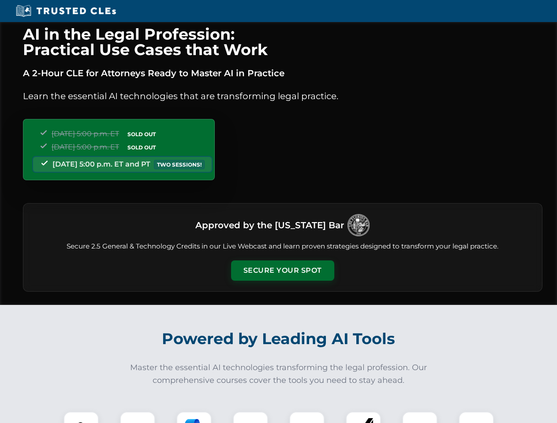 This screenshot has width=557, height=423. Describe the element at coordinates (283, 271) in the screenshot. I see `button: Secure Your Spot` at that location.